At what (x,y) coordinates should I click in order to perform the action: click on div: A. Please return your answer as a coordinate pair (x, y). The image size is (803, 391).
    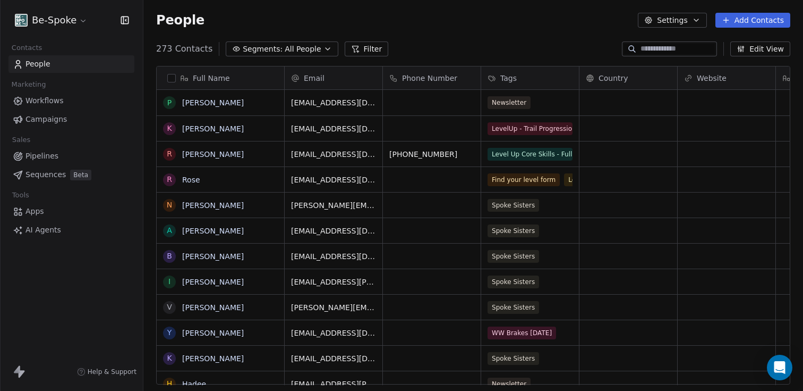
    Looking at the image, I should click on (170, 230).